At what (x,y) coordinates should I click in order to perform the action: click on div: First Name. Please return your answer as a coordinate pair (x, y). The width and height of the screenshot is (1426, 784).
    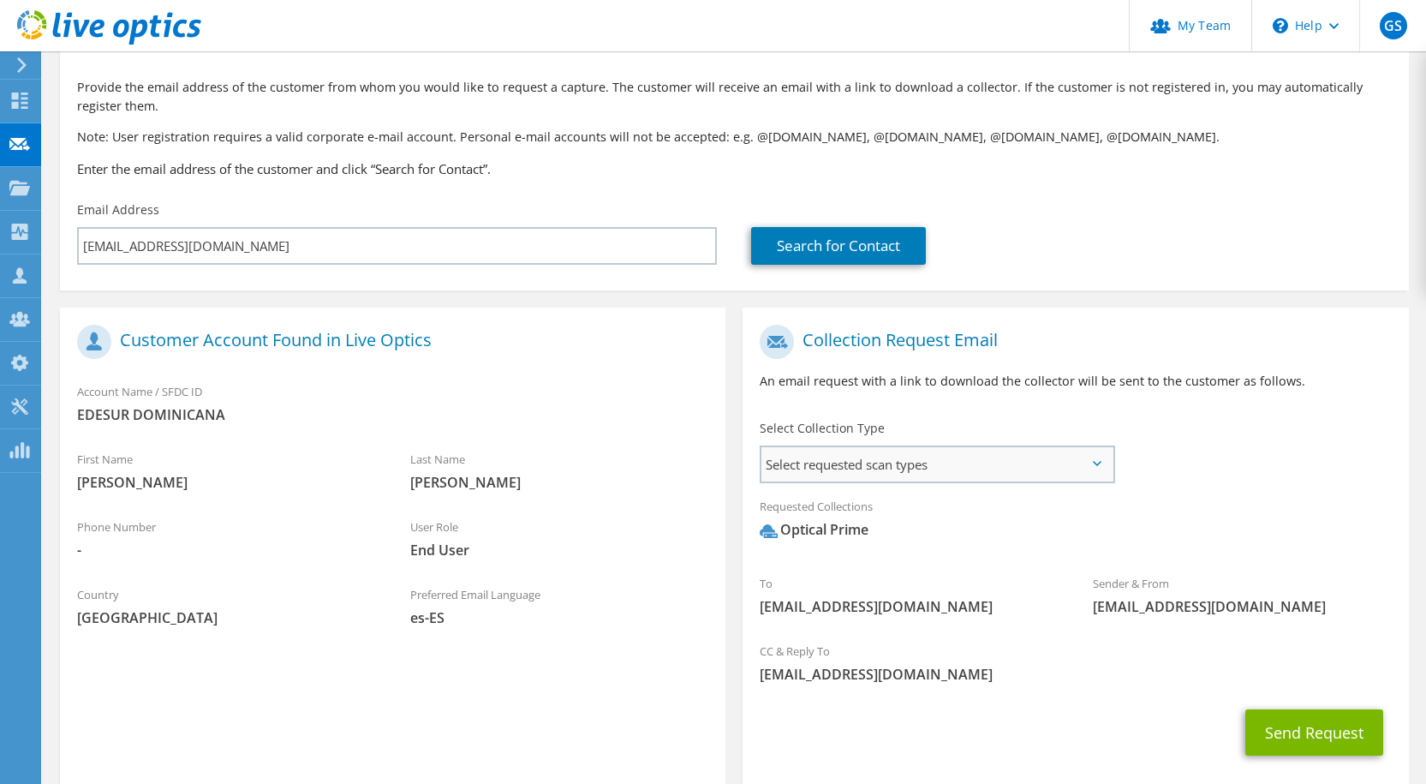
    Looking at the image, I should click on (226, 470).